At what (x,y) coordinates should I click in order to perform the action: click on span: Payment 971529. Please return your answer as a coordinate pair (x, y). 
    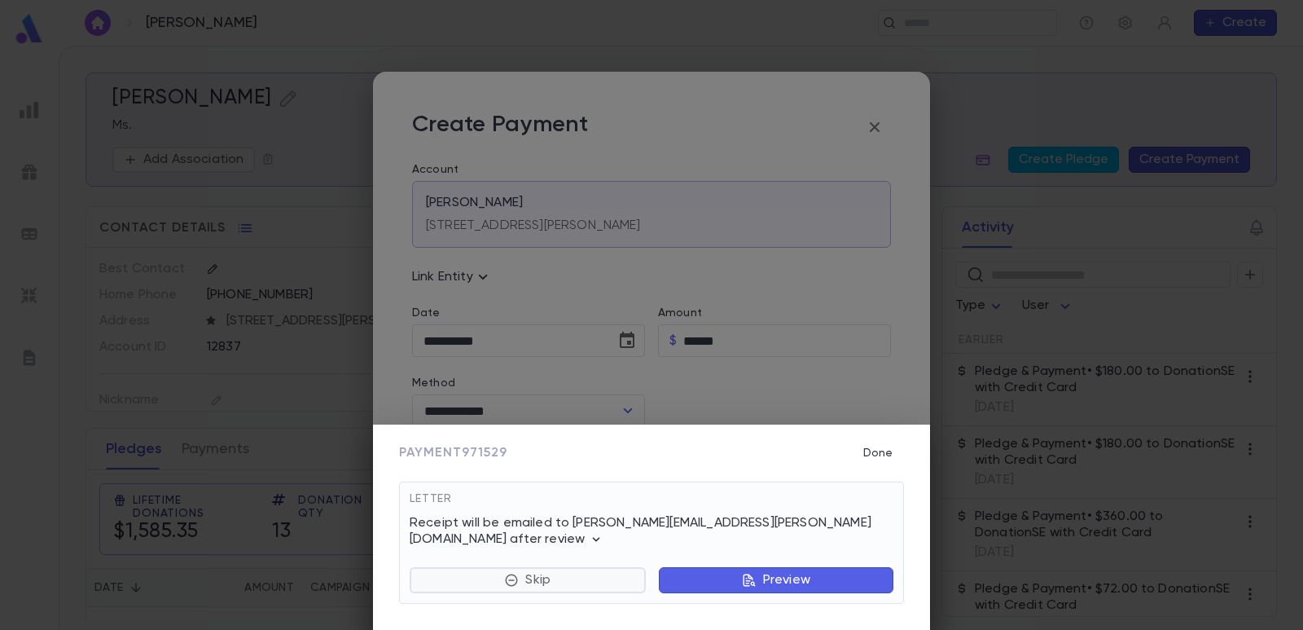
    Looking at the image, I should click on (453, 453).